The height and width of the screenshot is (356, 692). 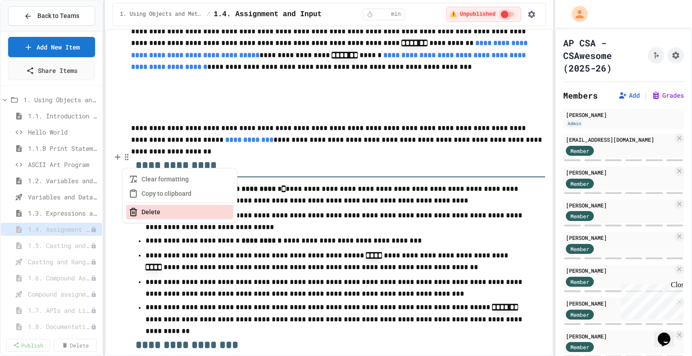 What do you see at coordinates (180, 179) in the screenshot?
I see `button: Clear formatting` at bounding box center [180, 179].